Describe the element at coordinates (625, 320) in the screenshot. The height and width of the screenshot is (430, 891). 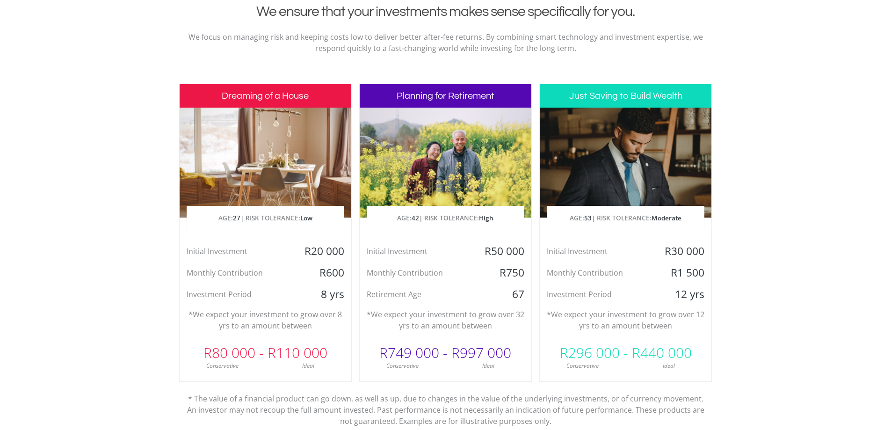
I see `p: *We expect your investment to grow over 12 yrs to an amount between` at that location.